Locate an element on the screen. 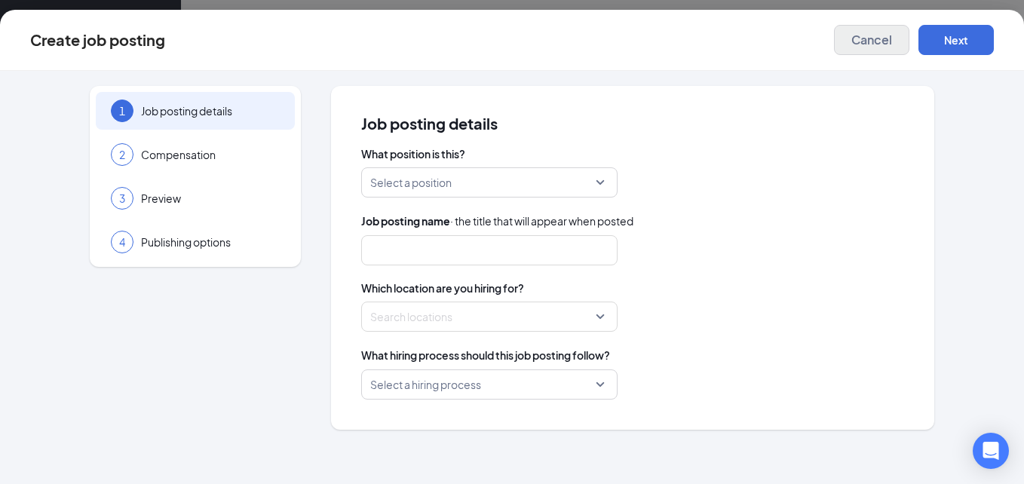  span: 3 is located at coordinates (122, 198).